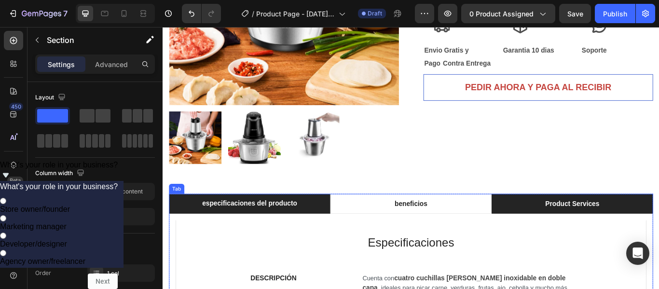 The image size is (659, 289). I want to click on button: Save, so click(575, 14).